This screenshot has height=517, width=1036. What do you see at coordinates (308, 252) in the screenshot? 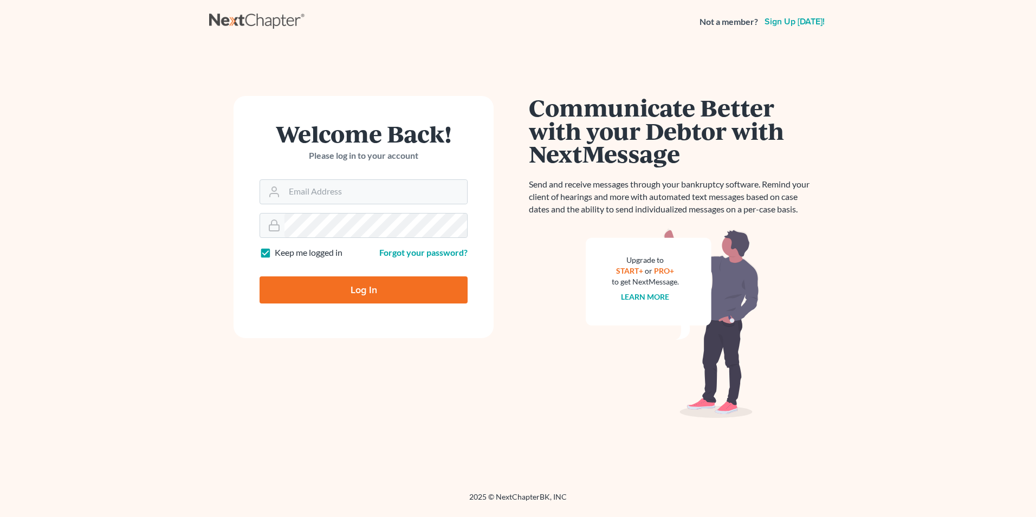
I see `label: Keep me logged in` at bounding box center [308, 252].